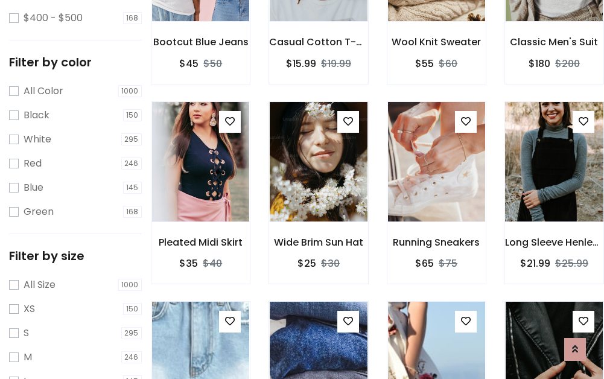 The image size is (604, 379). Describe the element at coordinates (75, 256) in the screenshot. I see `h5: Filter by size` at that location.